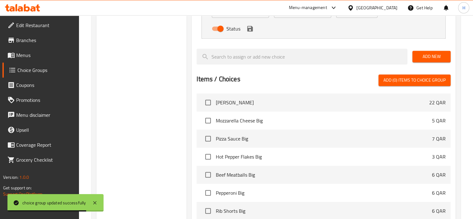  What do you see at coordinates (41, 70) in the screenshot?
I see `a: Choice Groups` at bounding box center [41, 70].